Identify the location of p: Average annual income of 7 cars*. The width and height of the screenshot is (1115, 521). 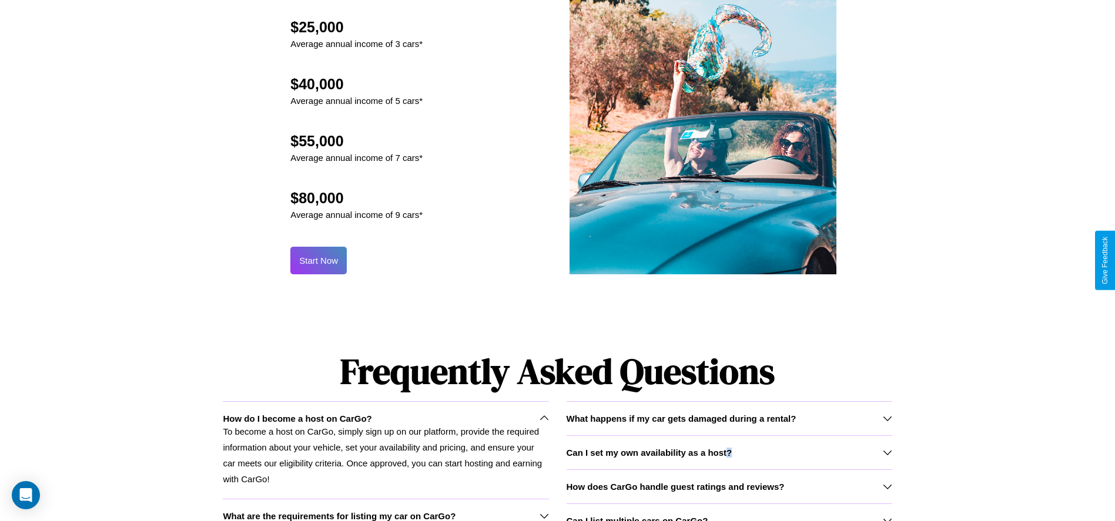
(356, 157).